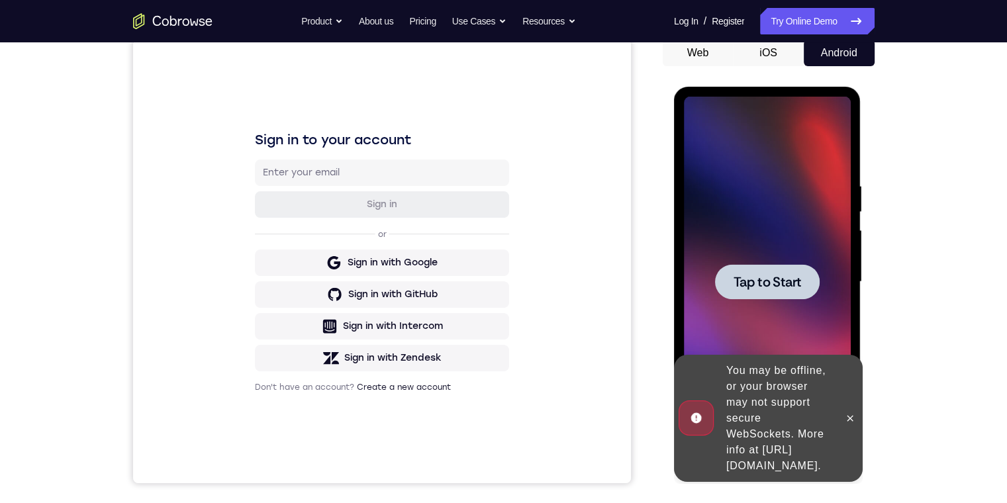 Image resolution: width=1007 pixels, height=503 pixels. What do you see at coordinates (376, 21) in the screenshot?
I see `a: About us` at bounding box center [376, 21].